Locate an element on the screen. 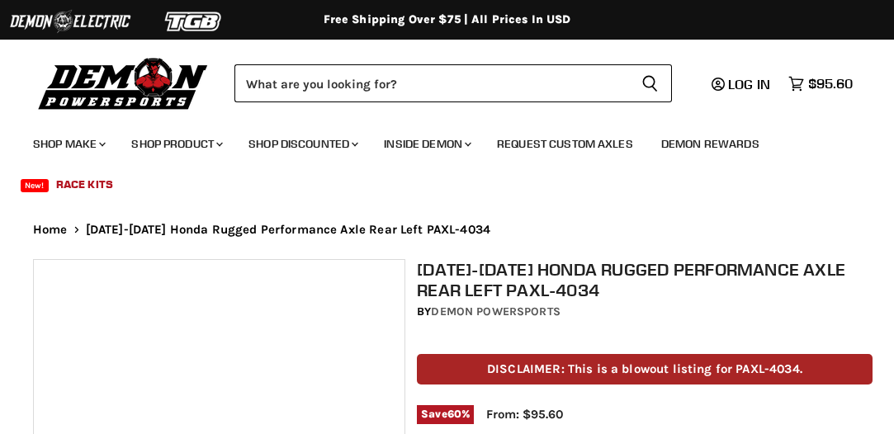  span: 60 is located at coordinates (454, 413).